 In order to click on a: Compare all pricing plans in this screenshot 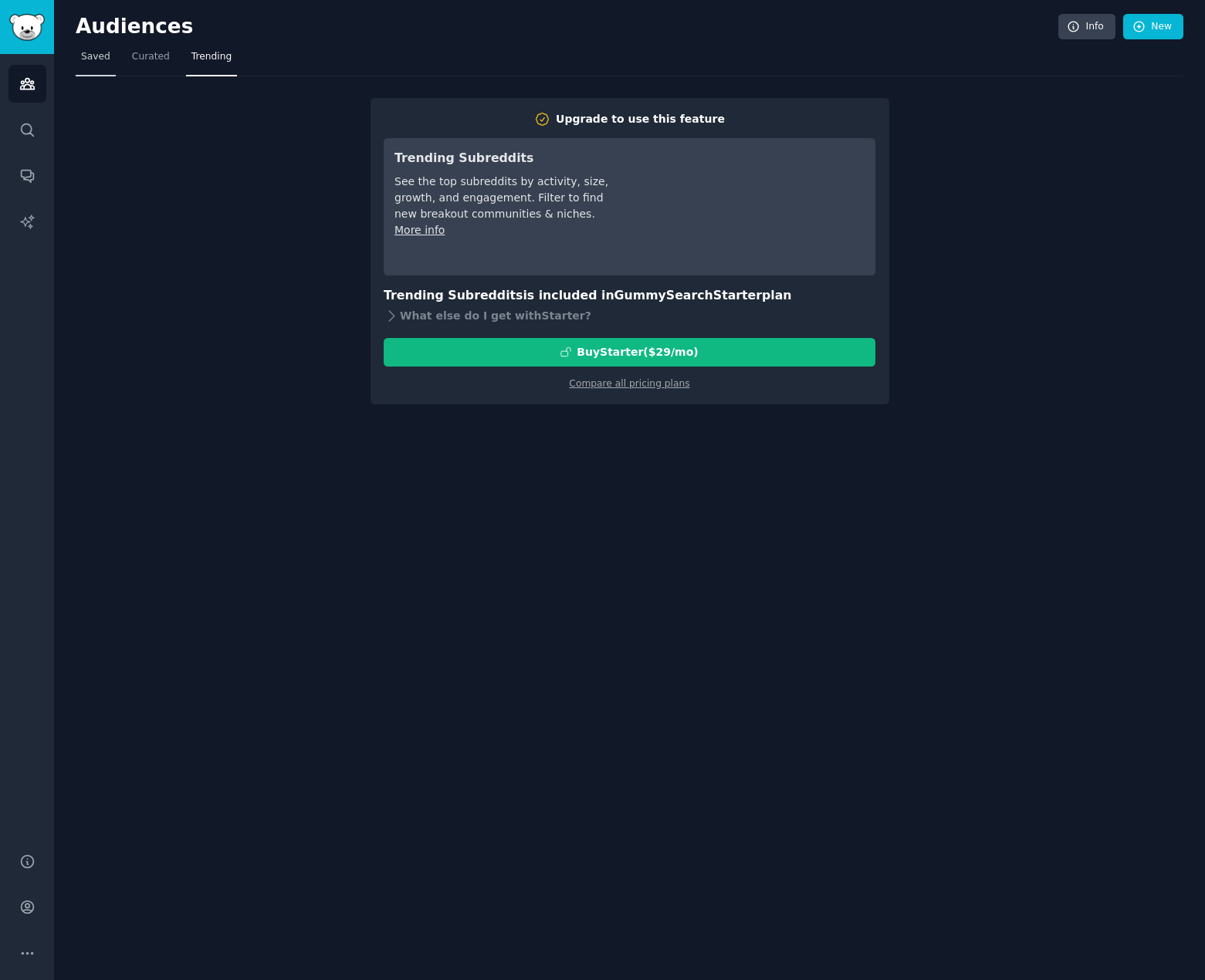, I will do `click(629, 384)`.